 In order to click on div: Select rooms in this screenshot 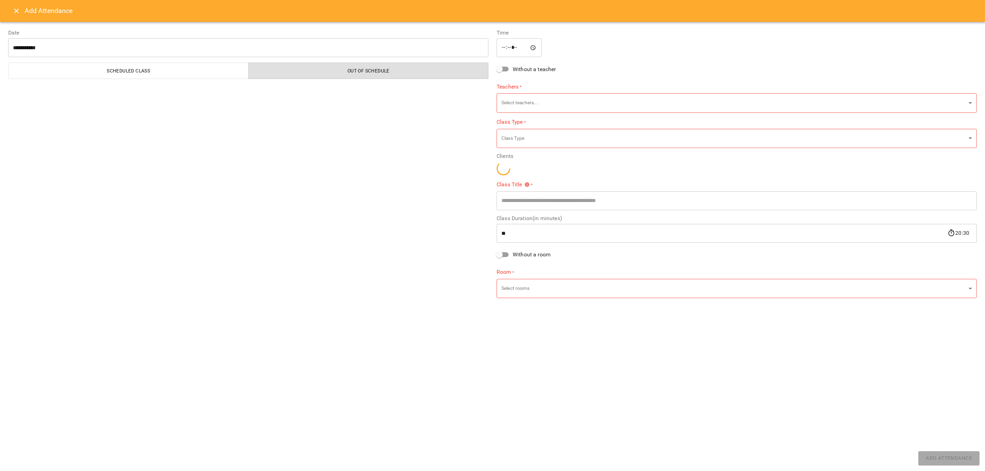, I will do `click(737, 289)`.